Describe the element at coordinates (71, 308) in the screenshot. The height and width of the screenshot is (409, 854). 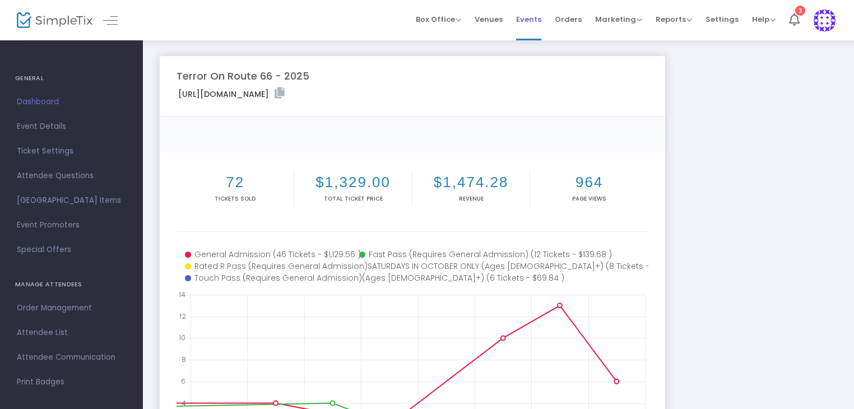
I see `span: Order Management` at that location.